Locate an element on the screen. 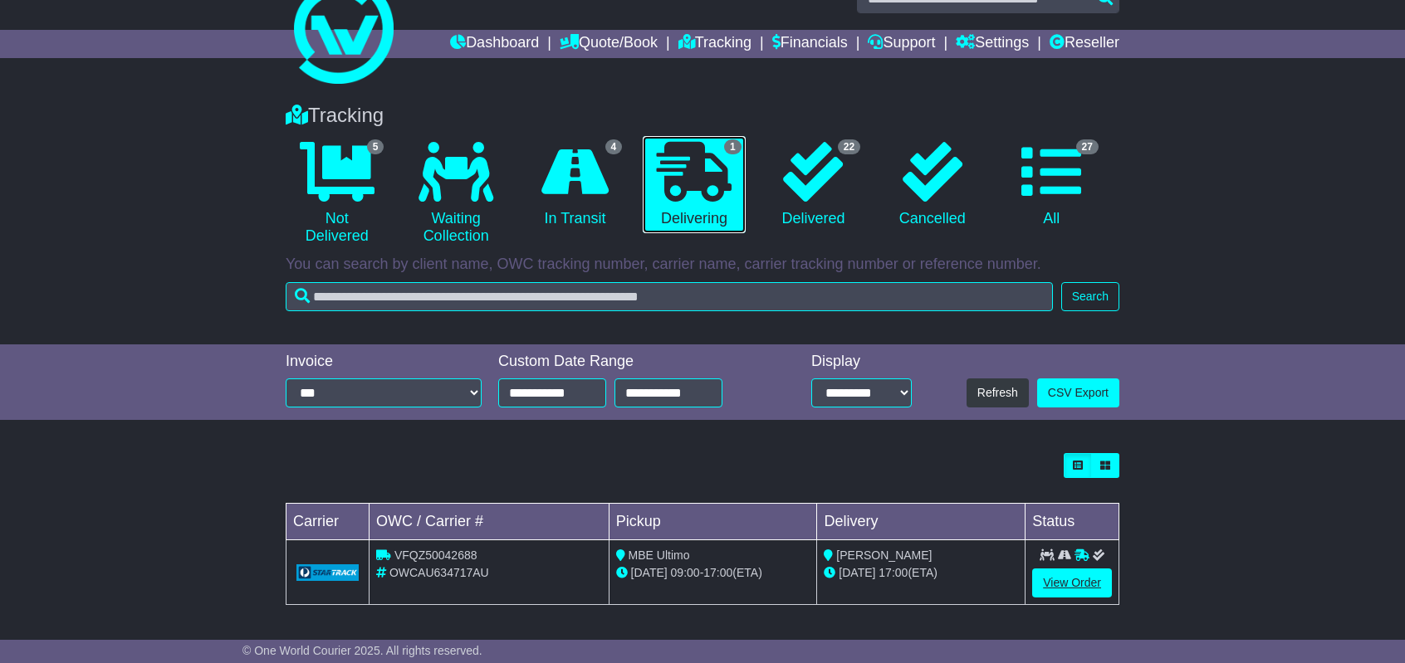  td: Delivery is located at coordinates (921, 522).